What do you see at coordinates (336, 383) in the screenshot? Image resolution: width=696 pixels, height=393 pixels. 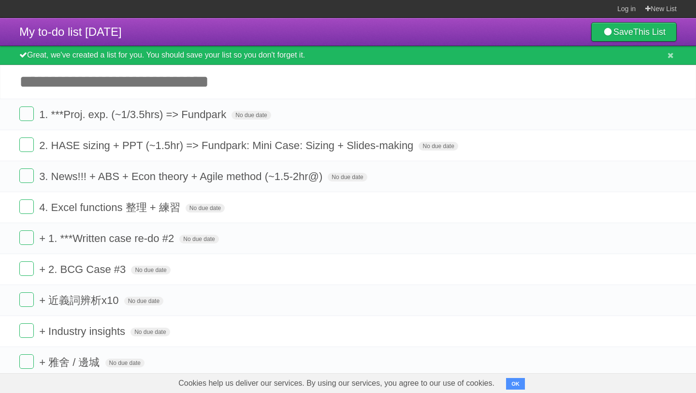 I see `span: Cookies help us deliver our services. By using our services, you agree to our use of cookies.` at bounding box center [336, 383].